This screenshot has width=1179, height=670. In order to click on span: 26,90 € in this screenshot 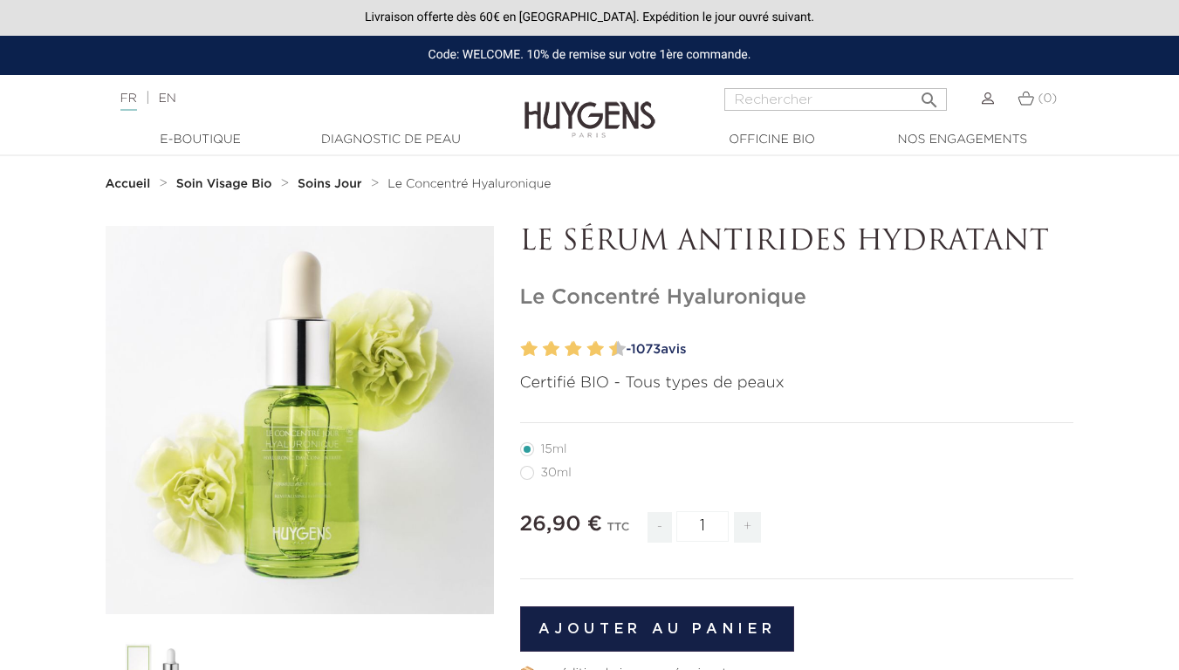, I will do `click(561, 525)`.